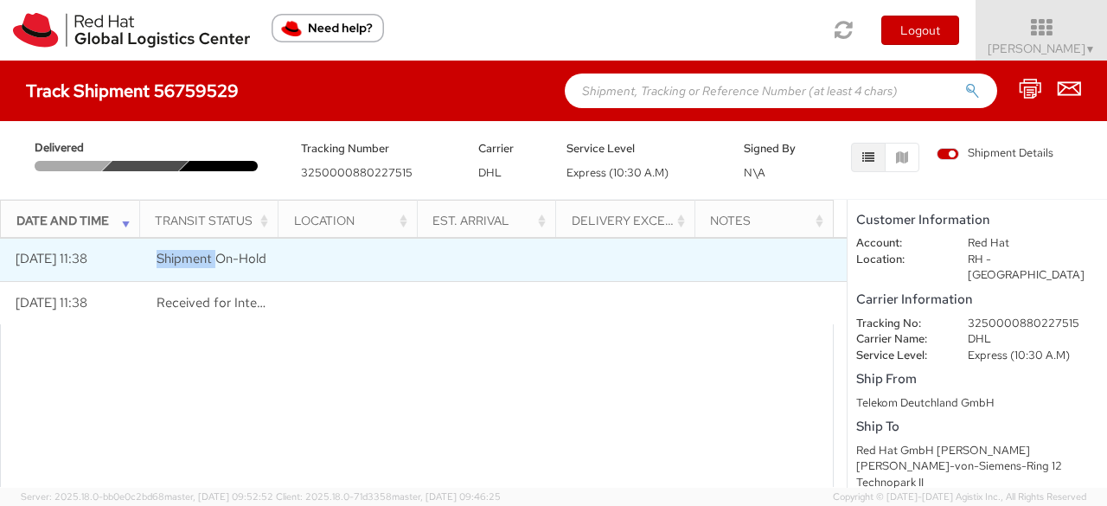 The width and height of the screenshot is (1107, 506). I want to click on h5: Service Level, so click(642, 149).